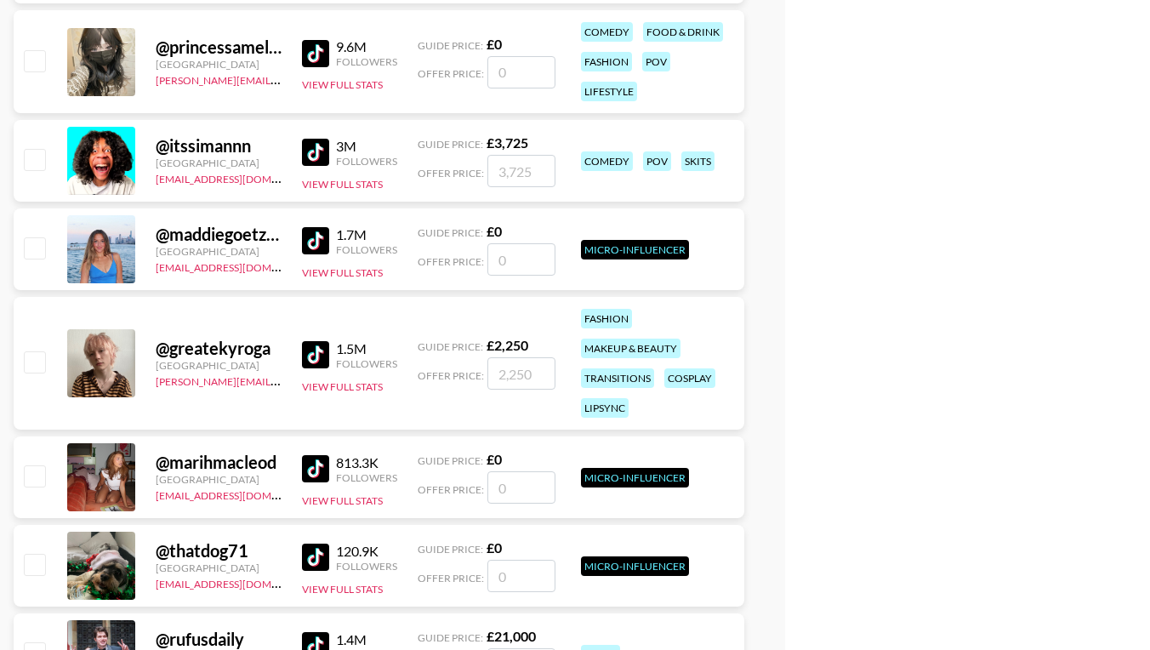 This screenshot has height=650, width=1150. Describe the element at coordinates (507, 142) in the screenshot. I see `strong: £ 3,725` at that location.